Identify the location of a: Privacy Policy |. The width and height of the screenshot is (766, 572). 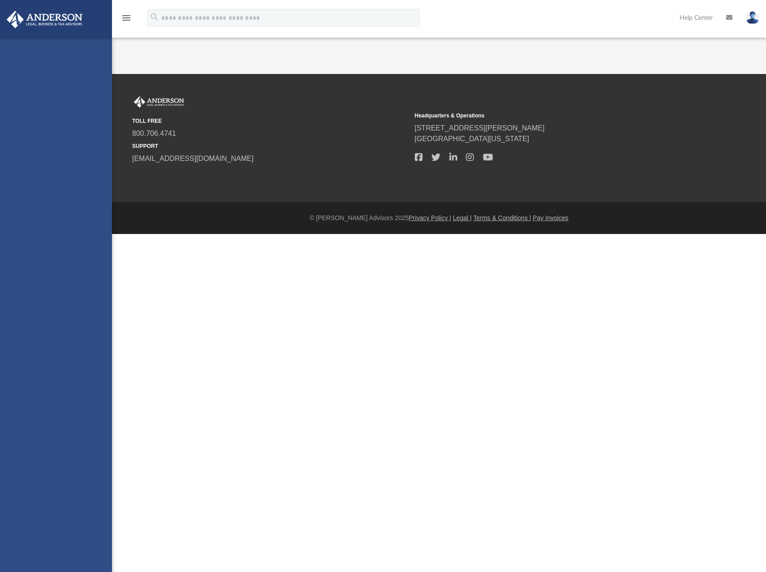
(430, 218).